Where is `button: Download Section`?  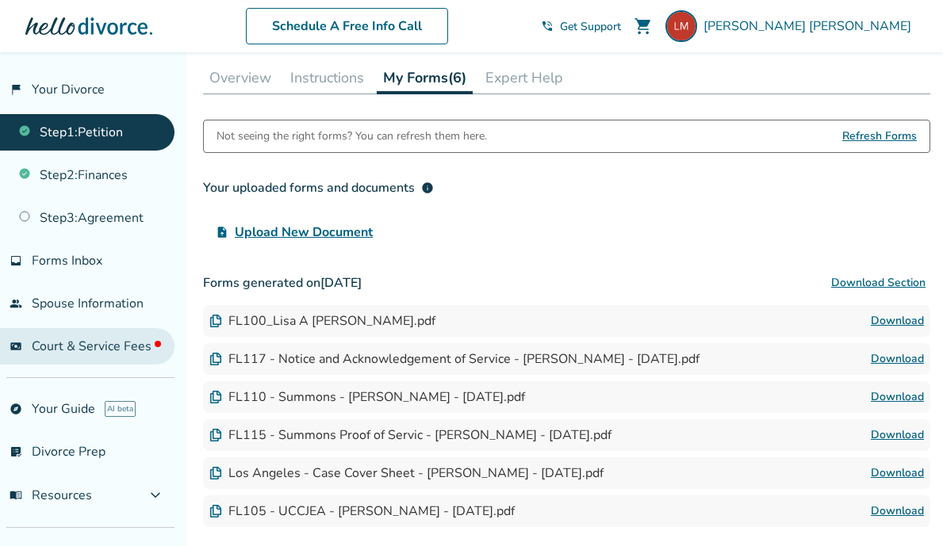
button: Download Section is located at coordinates (878, 283).